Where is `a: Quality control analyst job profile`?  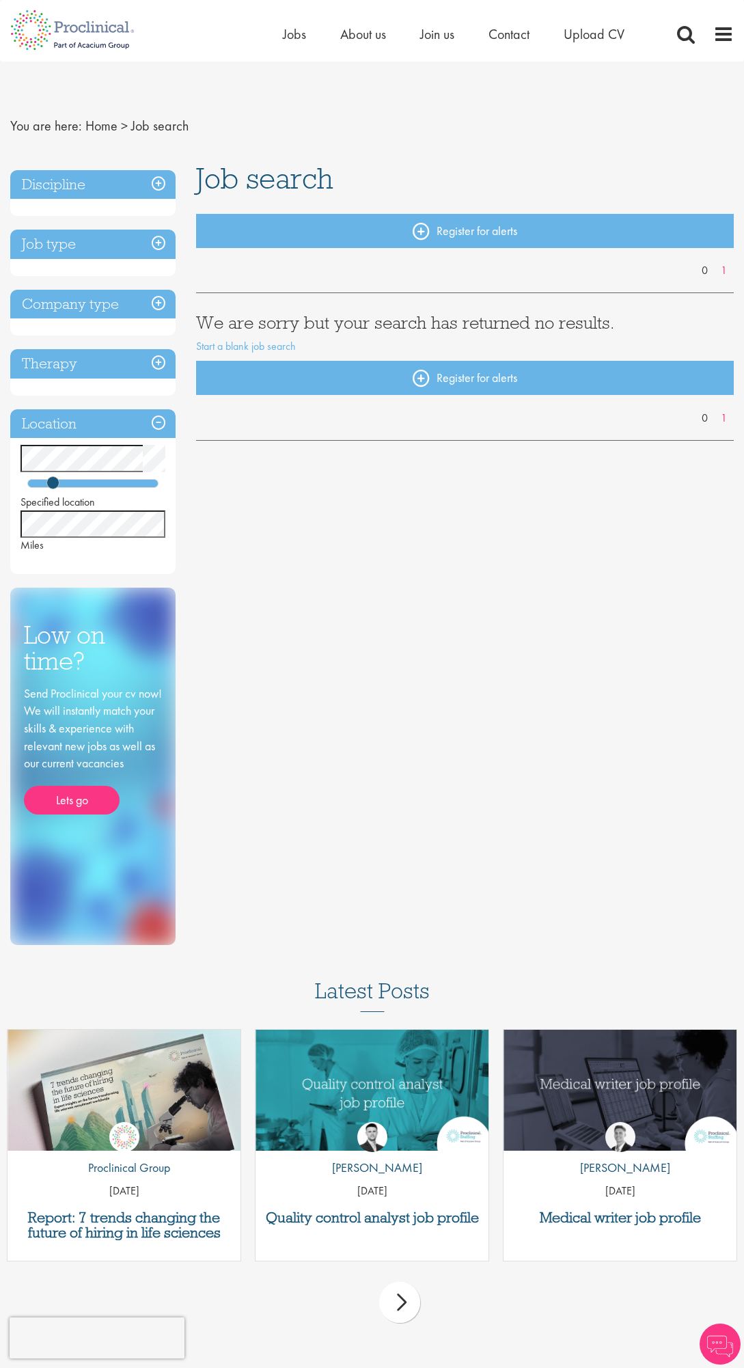 a: Quality control analyst job profile is located at coordinates (372, 1218).